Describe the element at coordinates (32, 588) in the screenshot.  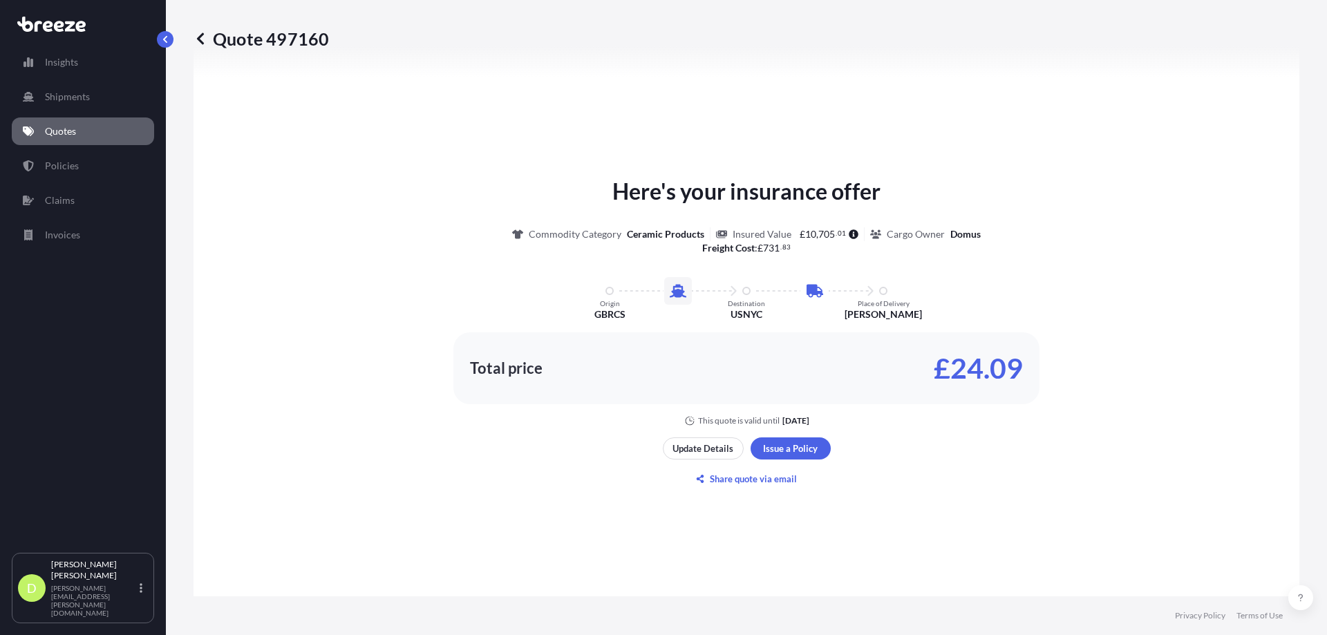
I see `span: D` at that location.